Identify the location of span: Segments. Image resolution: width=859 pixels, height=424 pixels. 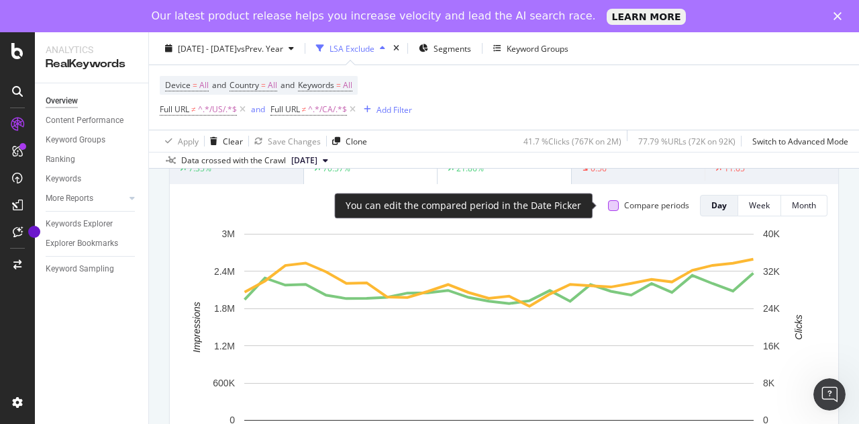
(452, 48).